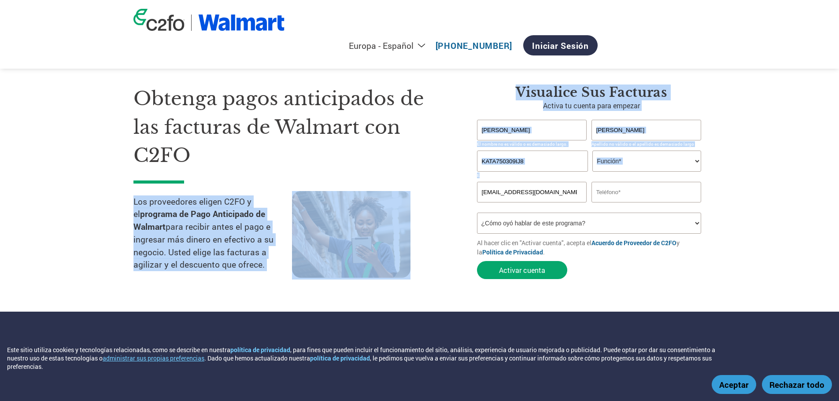  Describe the element at coordinates (534, 243) in the screenshot. I see `font: Al hacer clic en "Activar cuenta", acepta el` at that location.